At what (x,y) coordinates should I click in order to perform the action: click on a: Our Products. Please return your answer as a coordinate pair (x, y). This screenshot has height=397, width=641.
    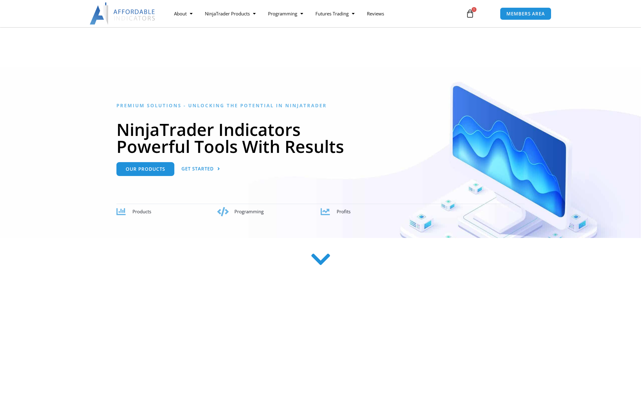
    Looking at the image, I should click on (145, 169).